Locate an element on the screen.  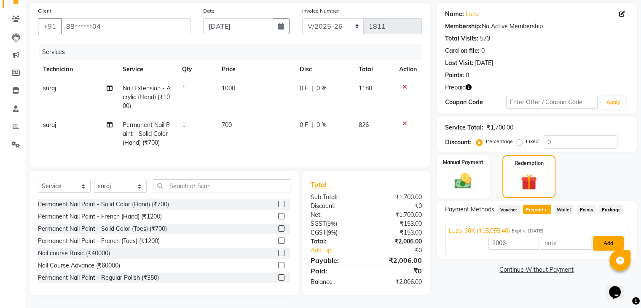
span: 1000 is located at coordinates (228, 88).